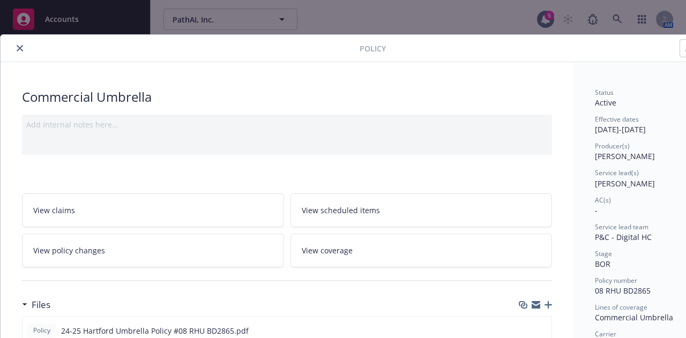  I want to click on span: View scheduled items, so click(341, 210).